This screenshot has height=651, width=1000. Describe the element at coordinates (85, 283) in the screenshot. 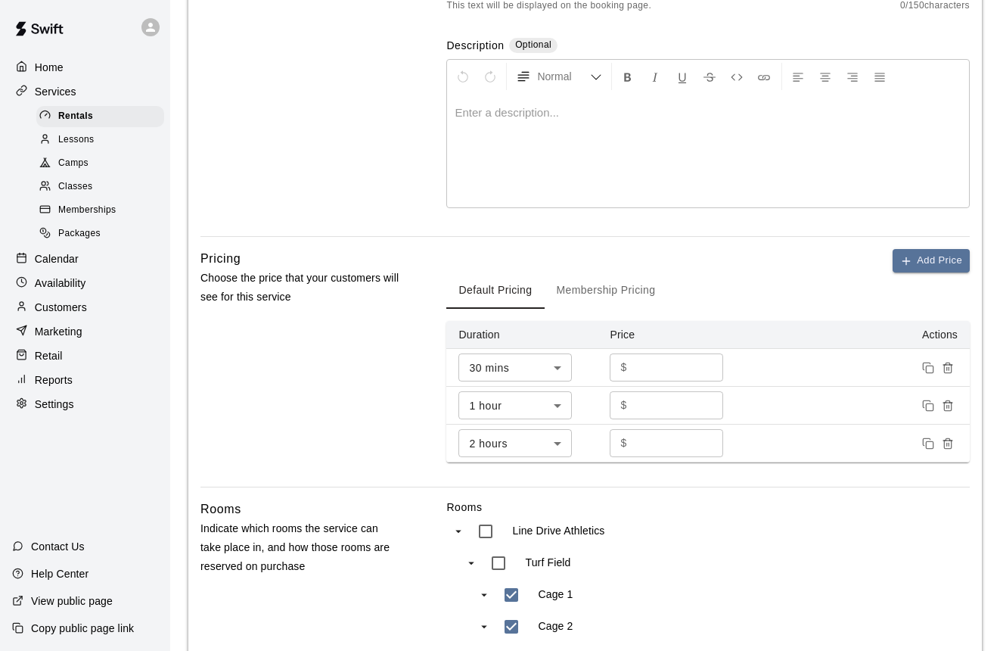

I see `div: Availability` at that location.